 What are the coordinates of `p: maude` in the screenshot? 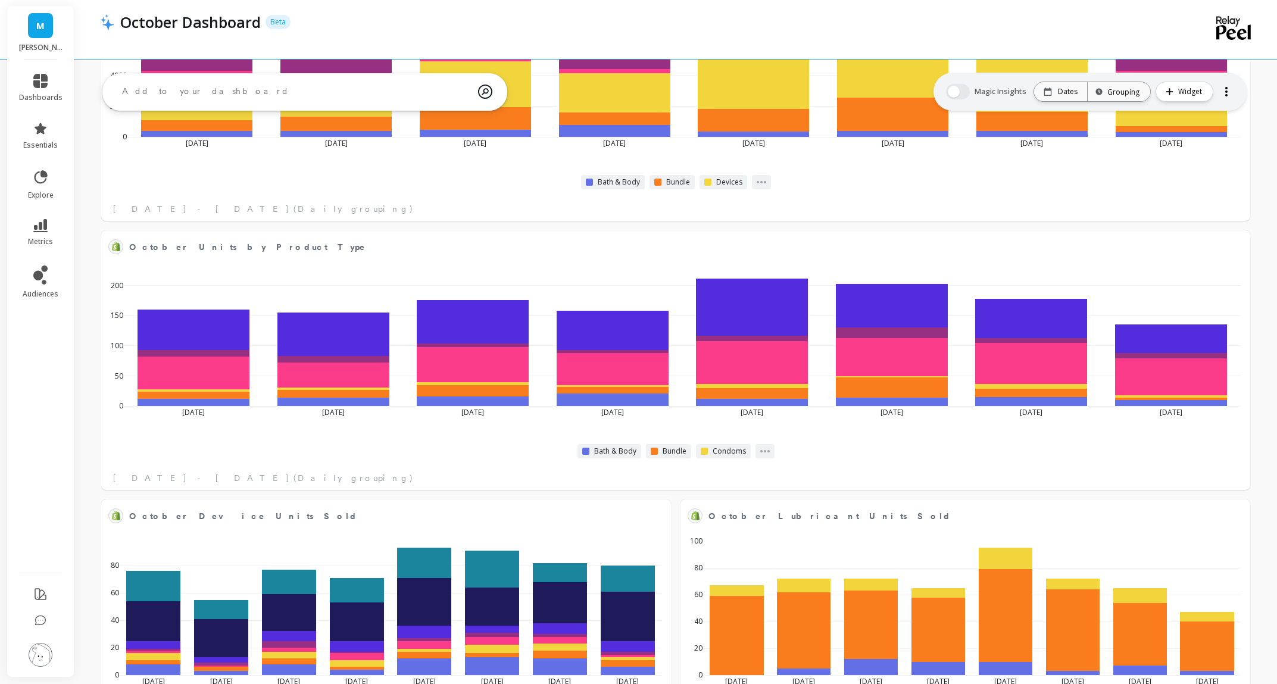 It's located at (40, 48).